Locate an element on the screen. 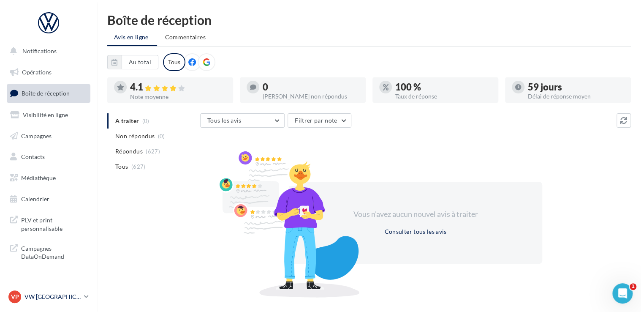 The width and height of the screenshot is (641, 312). span: VP is located at coordinates (15, 297).